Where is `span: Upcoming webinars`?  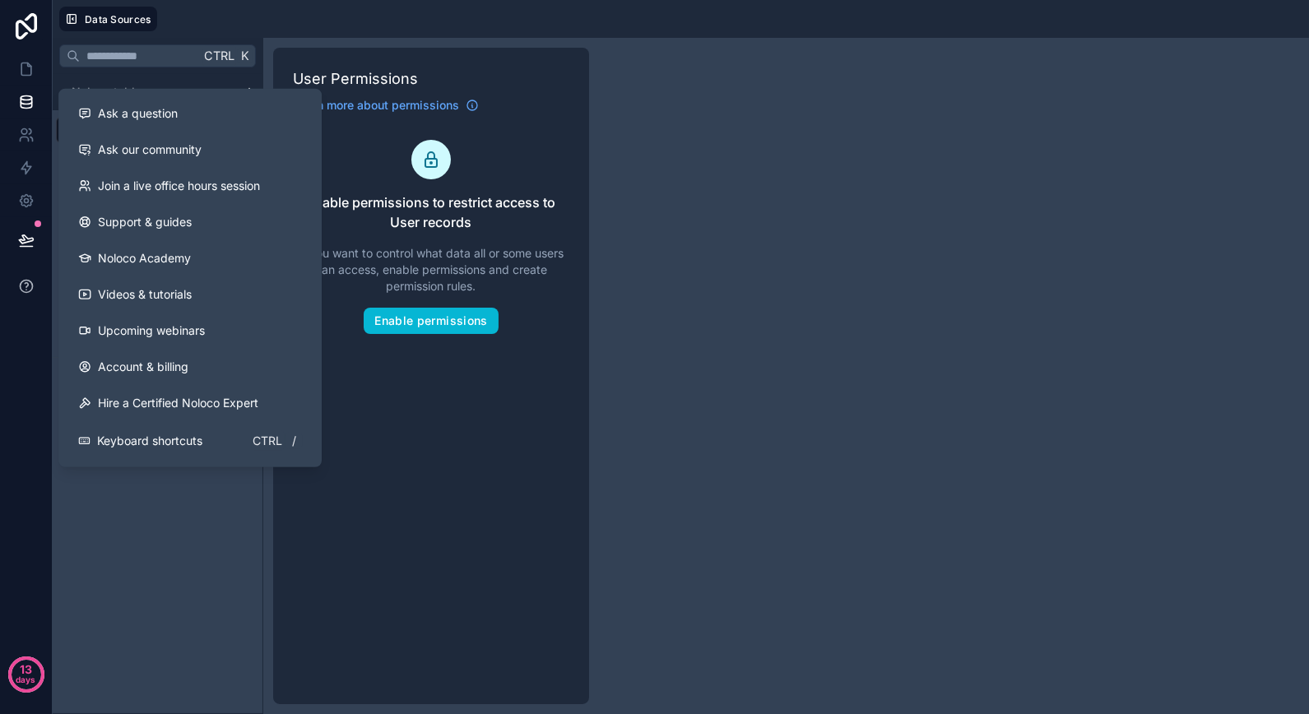
span: Upcoming webinars is located at coordinates (151, 331).